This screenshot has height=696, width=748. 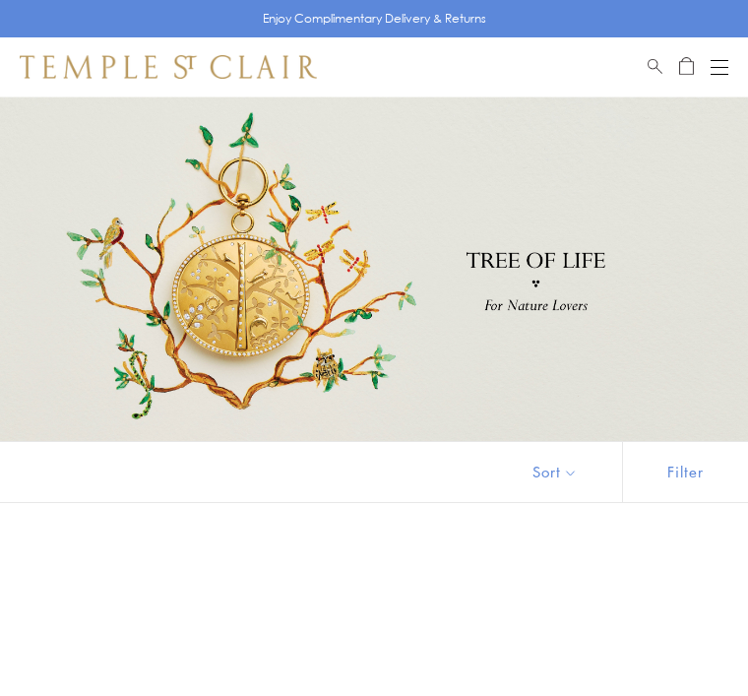 I want to click on button: Open navigation, so click(x=719, y=67).